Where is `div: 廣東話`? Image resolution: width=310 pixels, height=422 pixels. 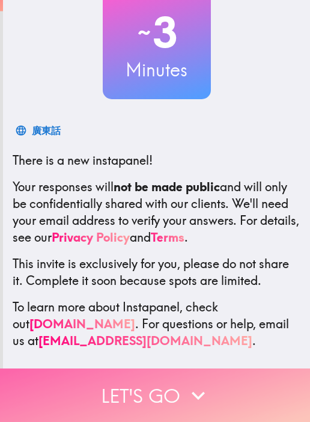 div: 廣東話 is located at coordinates (46, 131).